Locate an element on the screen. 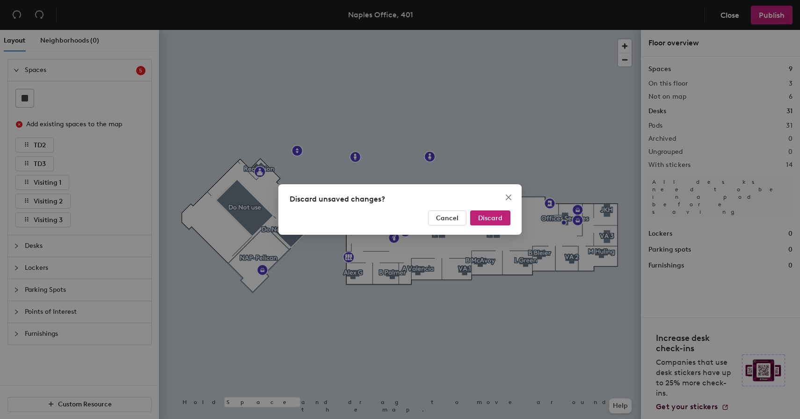  span: Close is located at coordinates (509, 197).